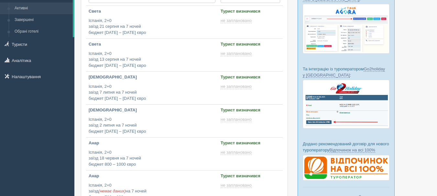 The image size is (437, 196). What do you see at coordinates (42, 32) in the screenshot?
I see `a: Обрані готелі` at bounding box center [42, 32].